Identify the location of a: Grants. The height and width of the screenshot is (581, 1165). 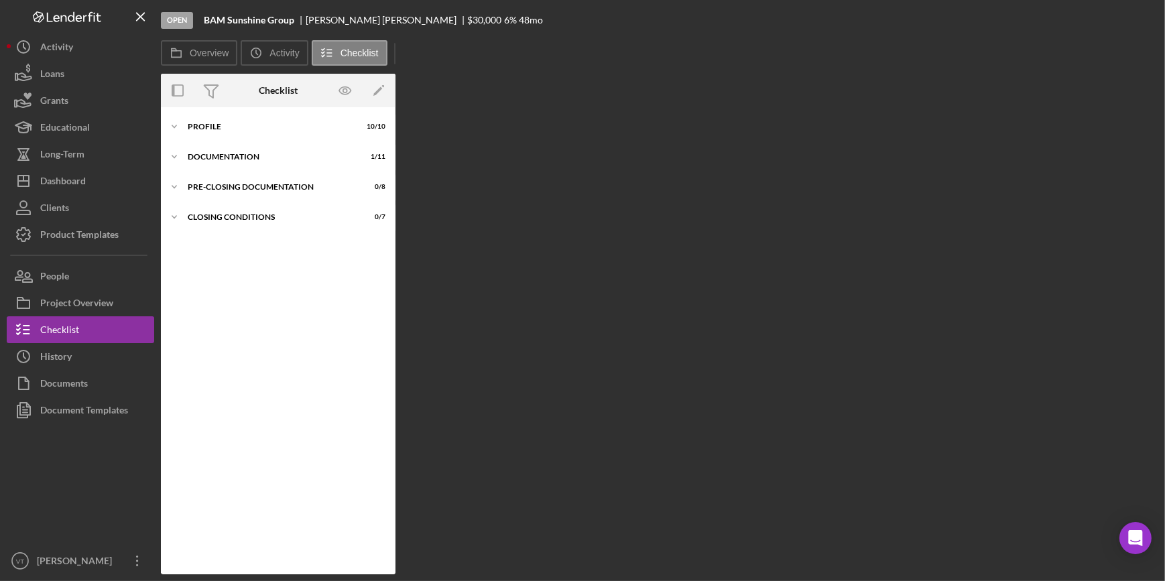
(80, 101).